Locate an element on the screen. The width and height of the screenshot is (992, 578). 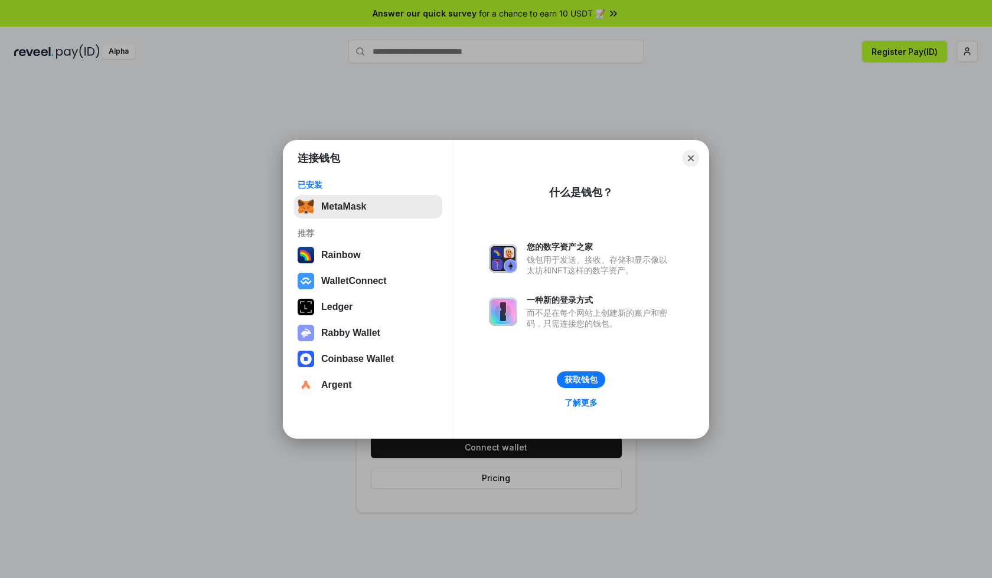
button: Rainbow is located at coordinates (368, 255).